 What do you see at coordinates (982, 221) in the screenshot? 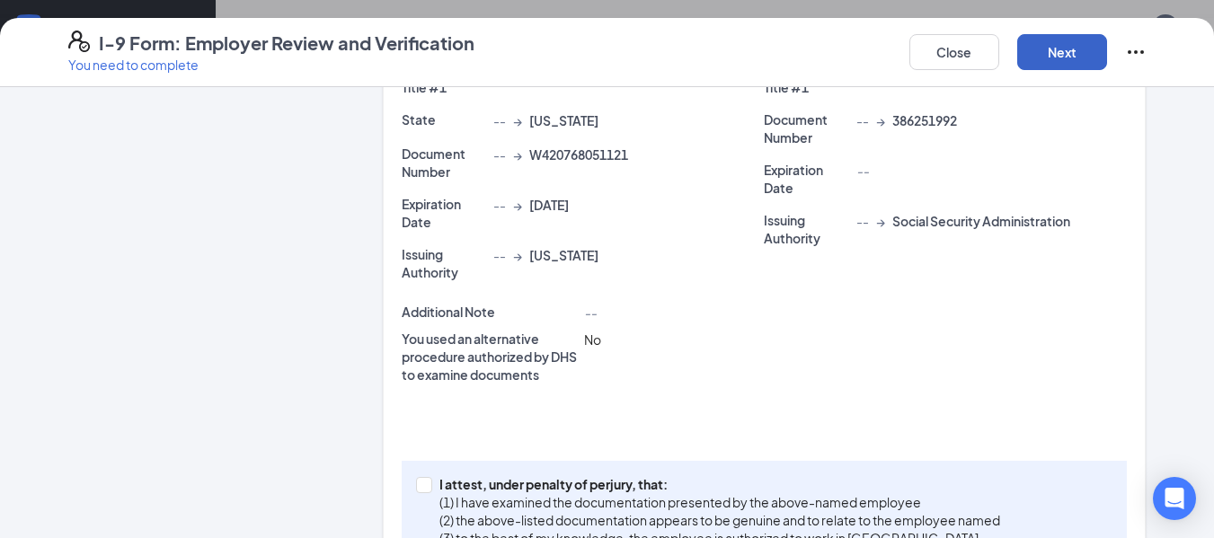
I see `span: Social Security Administration` at bounding box center [982, 221].